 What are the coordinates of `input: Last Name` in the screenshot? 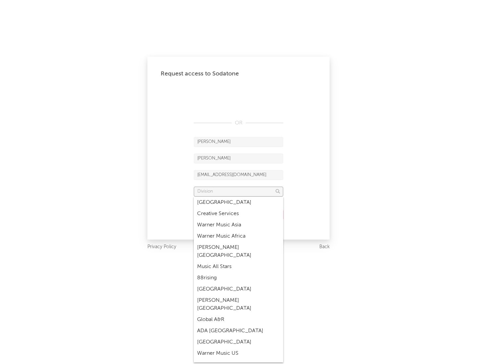 It's located at (239, 159).